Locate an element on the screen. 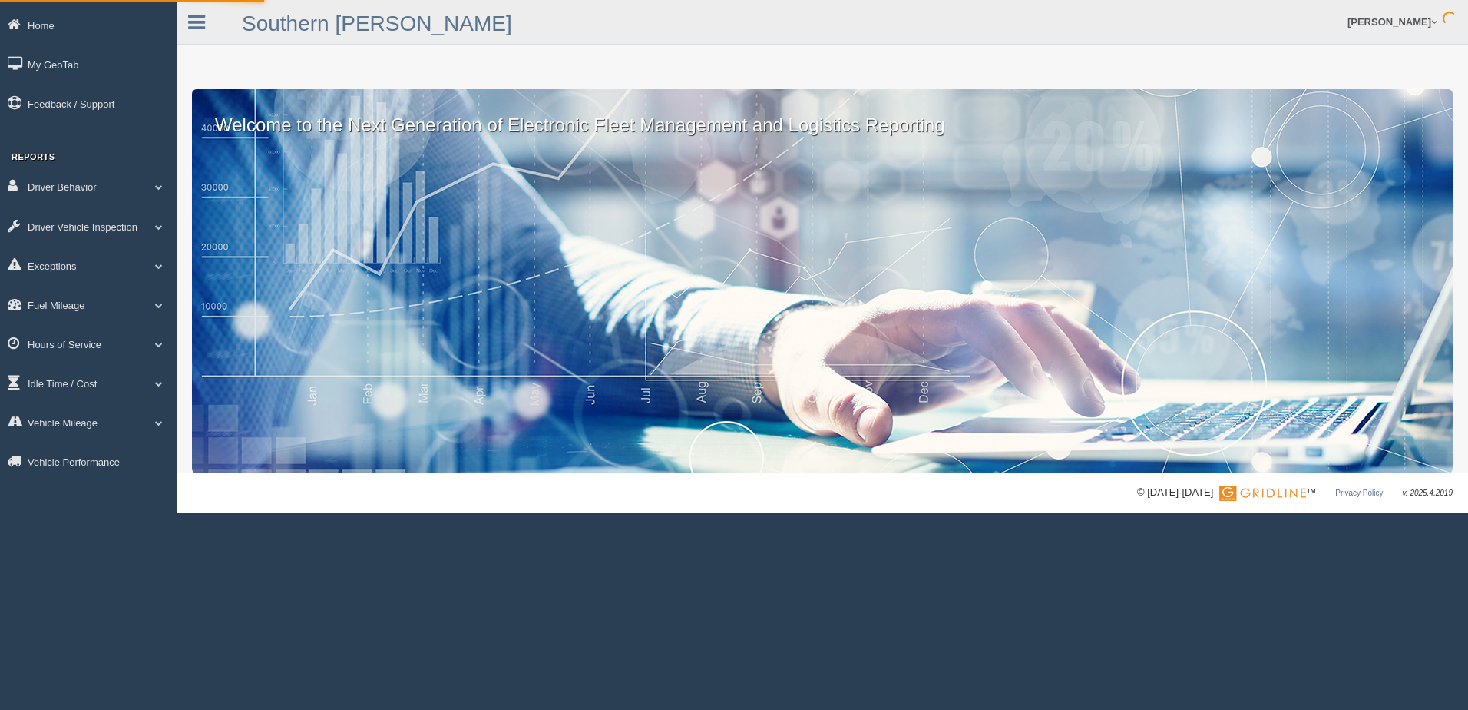  span: v. 2025.4.2019 is located at coordinates (1428, 492).